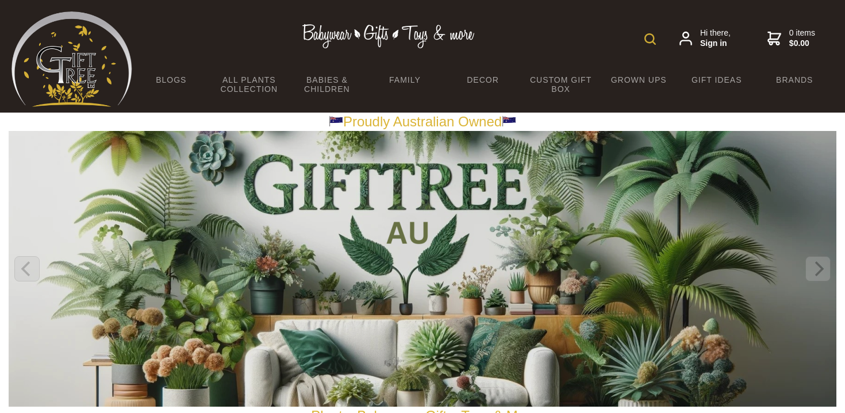  Describe the element at coordinates (791, 38) in the screenshot. I see `a: 0 items$0.00` at that location.